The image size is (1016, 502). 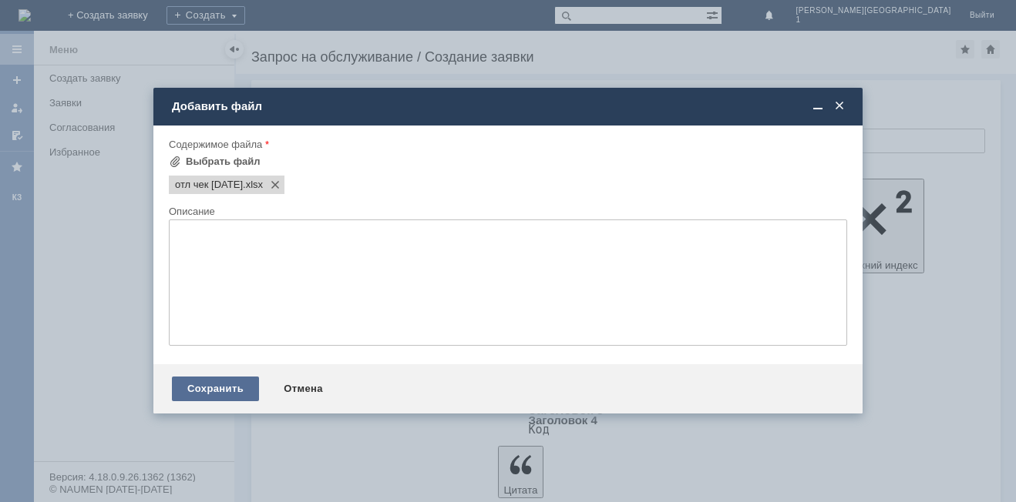 What do you see at coordinates (818, 106) in the screenshot?
I see `span: Свернуть (Ctrl + M)` at bounding box center [818, 106].